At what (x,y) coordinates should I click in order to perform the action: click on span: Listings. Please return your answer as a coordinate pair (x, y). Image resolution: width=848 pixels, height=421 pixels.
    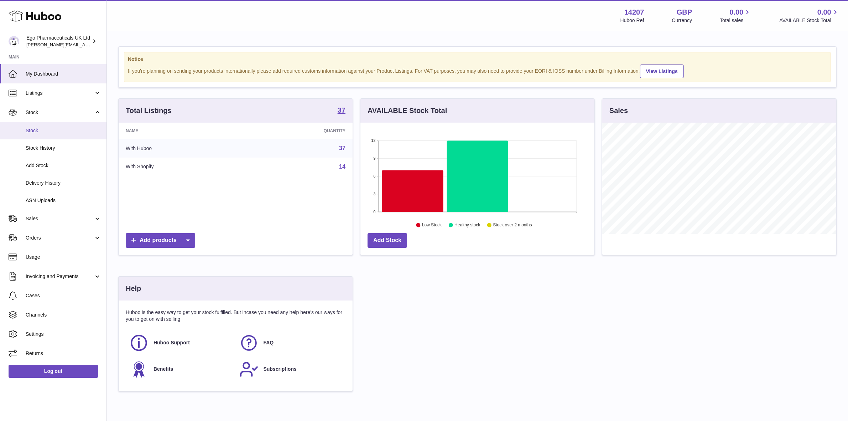
    Looking at the image, I should click on (60, 93).